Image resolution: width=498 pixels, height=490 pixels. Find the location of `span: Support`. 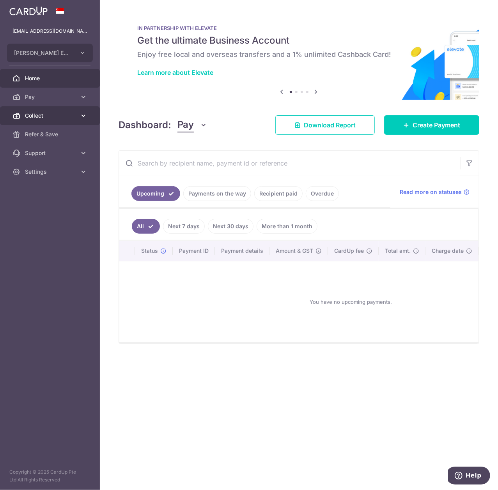

span: Support is located at coordinates (51, 153).